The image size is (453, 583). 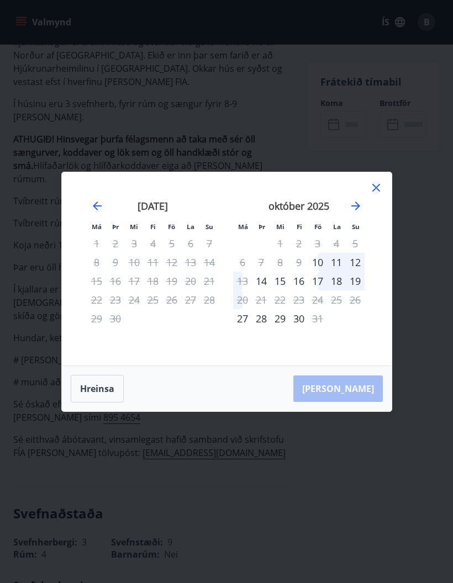 What do you see at coordinates (97, 244) in the screenshot?
I see `td: Not available. mánudagur, 1. september 2025` at bounding box center [97, 244].